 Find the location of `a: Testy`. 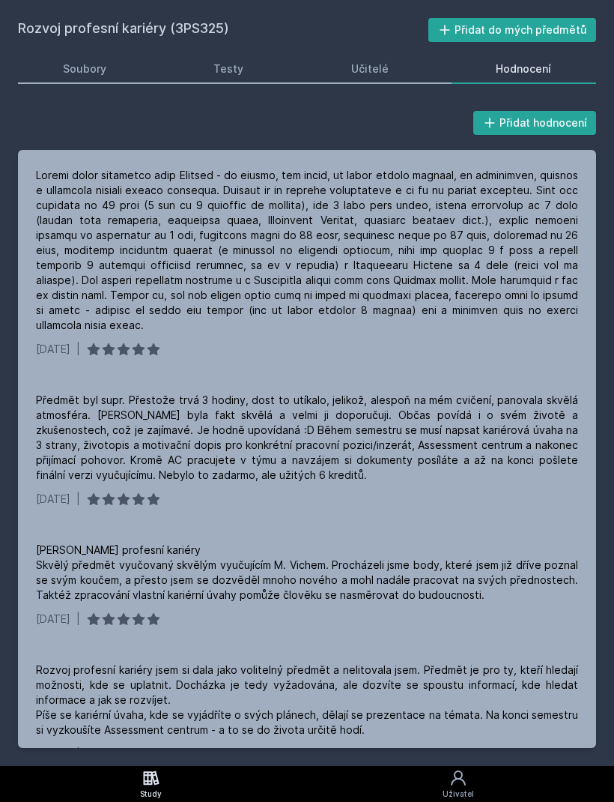

a: Testy is located at coordinates (229, 69).